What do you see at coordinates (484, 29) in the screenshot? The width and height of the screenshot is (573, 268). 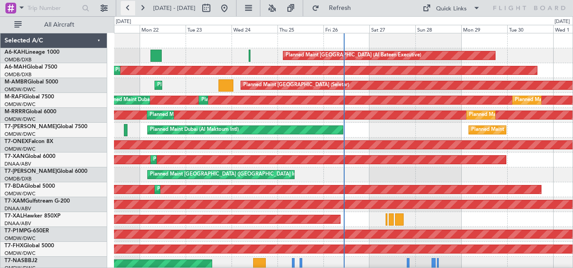 I see `div: Mon 29` at bounding box center [484, 29].